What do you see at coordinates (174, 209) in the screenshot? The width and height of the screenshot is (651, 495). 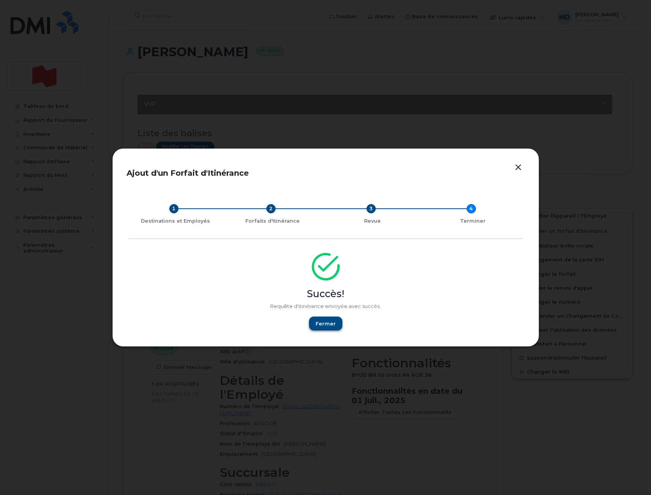 I see `div: 1` at bounding box center [174, 209].